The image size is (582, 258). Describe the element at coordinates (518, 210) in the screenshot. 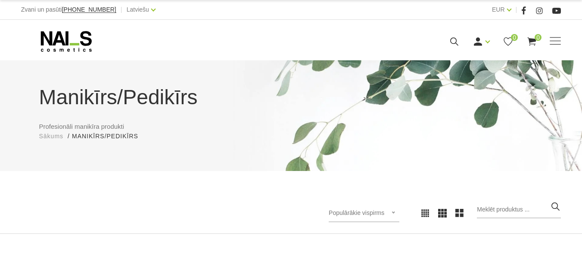

I see `input: Meklēt produktus ...` at that location.